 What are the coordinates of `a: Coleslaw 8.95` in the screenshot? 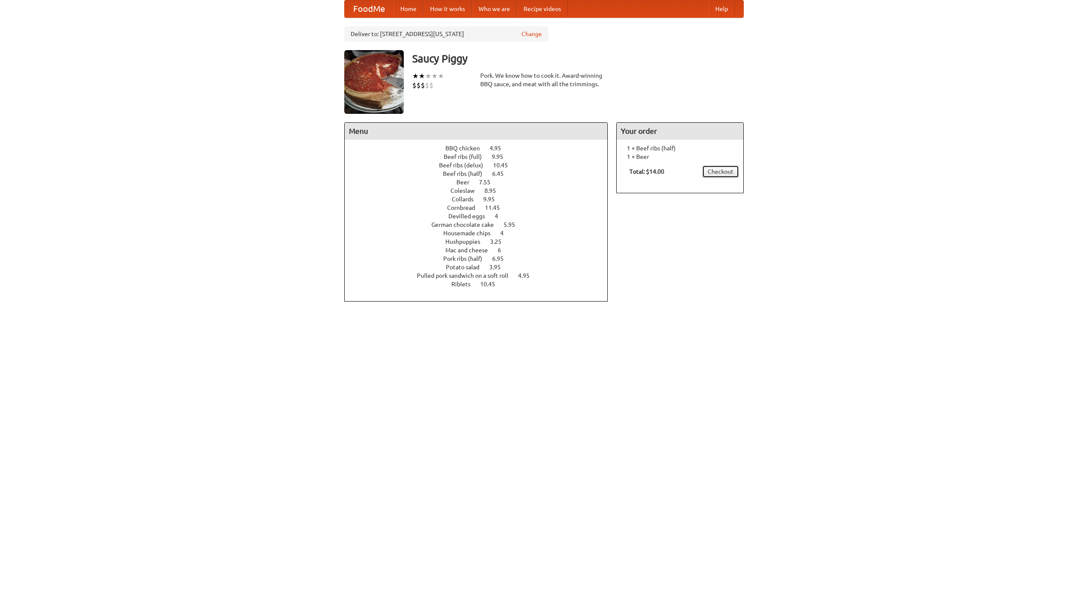 It's located at (481, 191).